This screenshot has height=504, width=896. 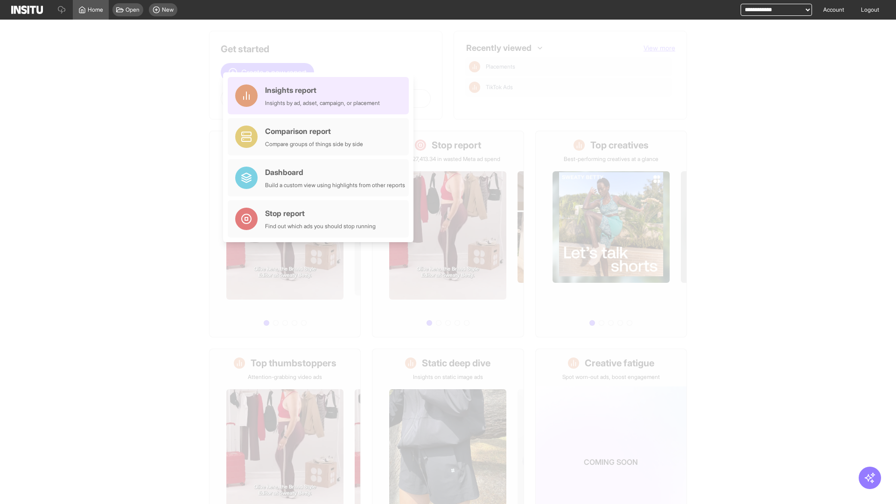 What do you see at coordinates (320, 213) in the screenshot?
I see `div: Stop report` at bounding box center [320, 213].